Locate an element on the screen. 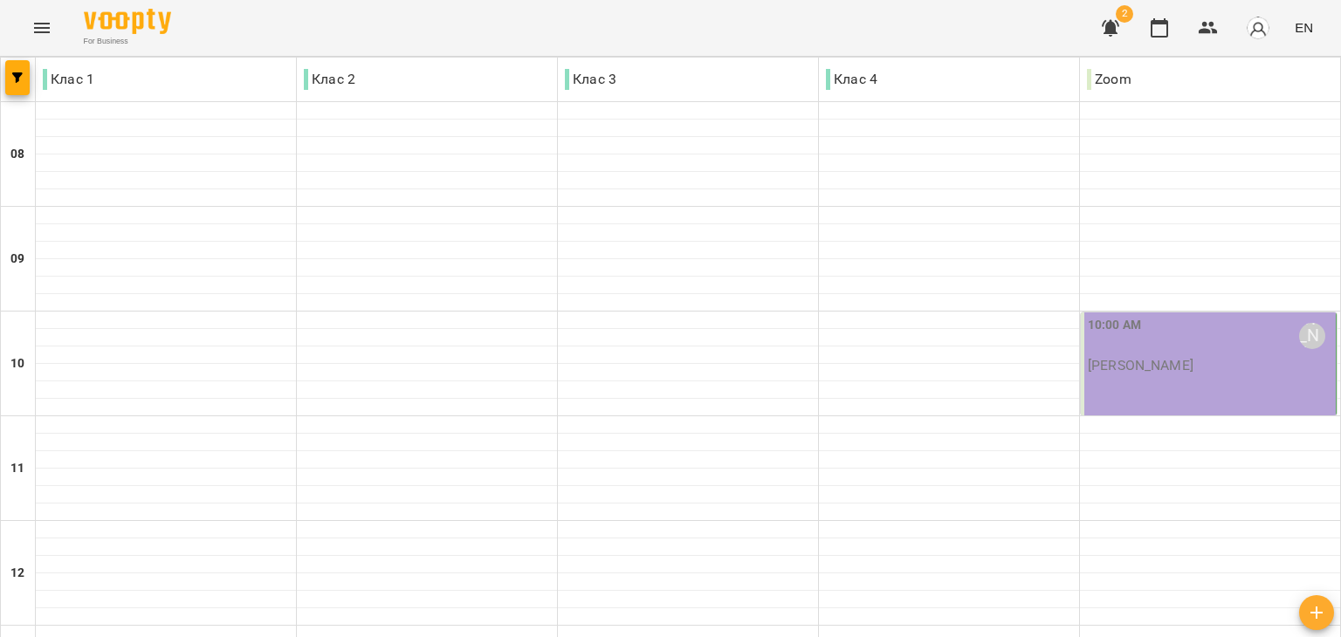 The height and width of the screenshot is (637, 1341). p: Клас 2 is located at coordinates (329, 79).